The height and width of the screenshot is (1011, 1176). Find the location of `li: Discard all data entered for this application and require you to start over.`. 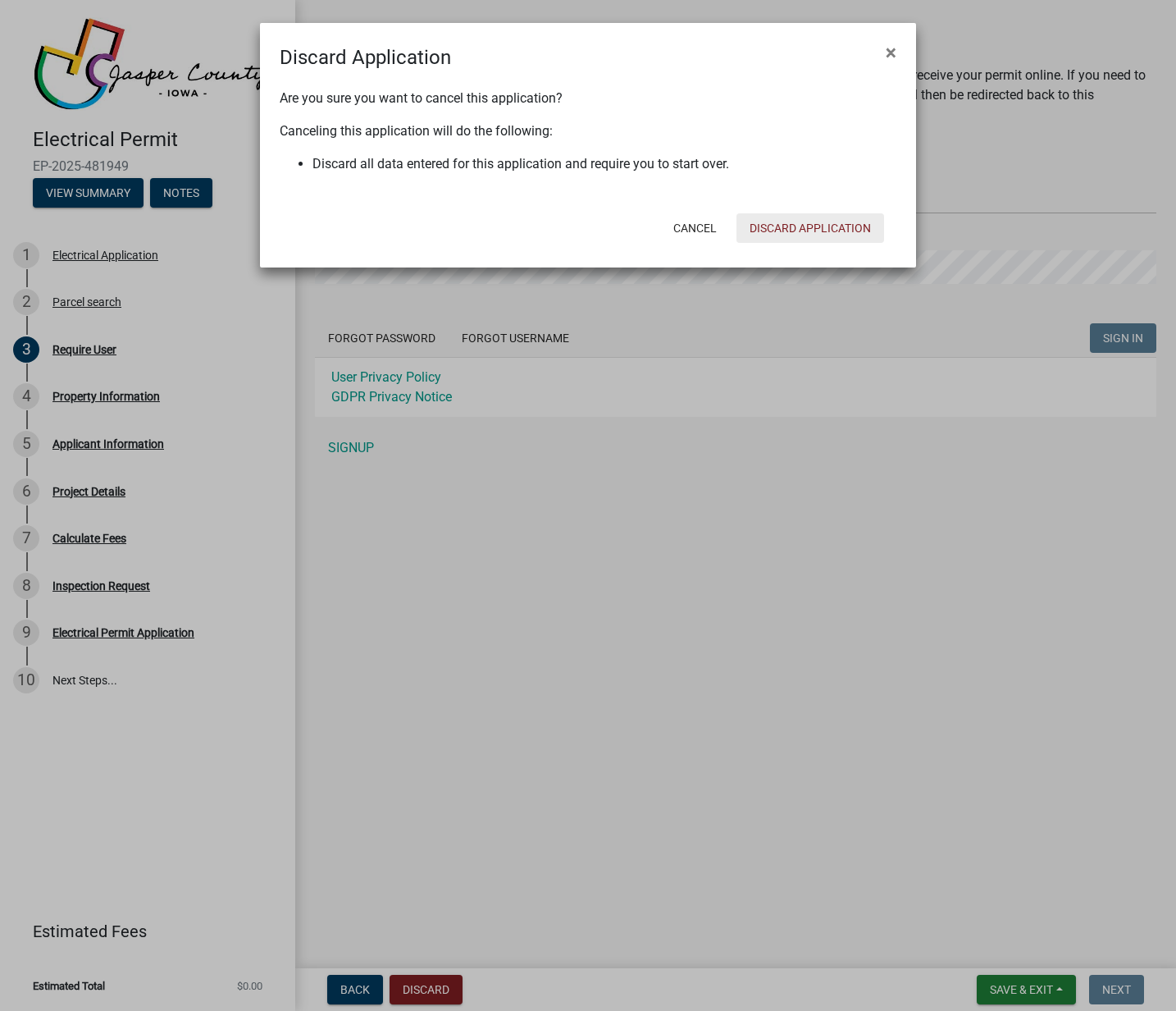

li: Discard all data entered for this application and require you to start over. is located at coordinates (604, 164).